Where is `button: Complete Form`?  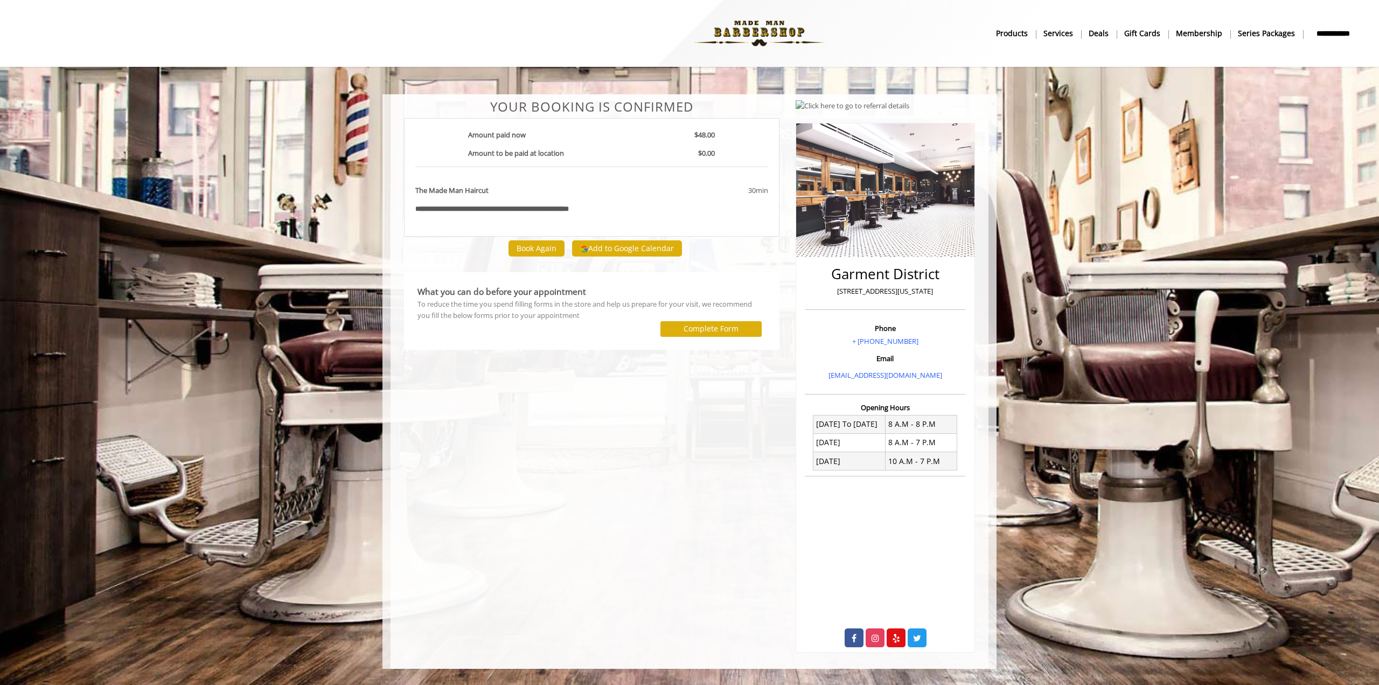
button: Complete Form is located at coordinates (711, 329).